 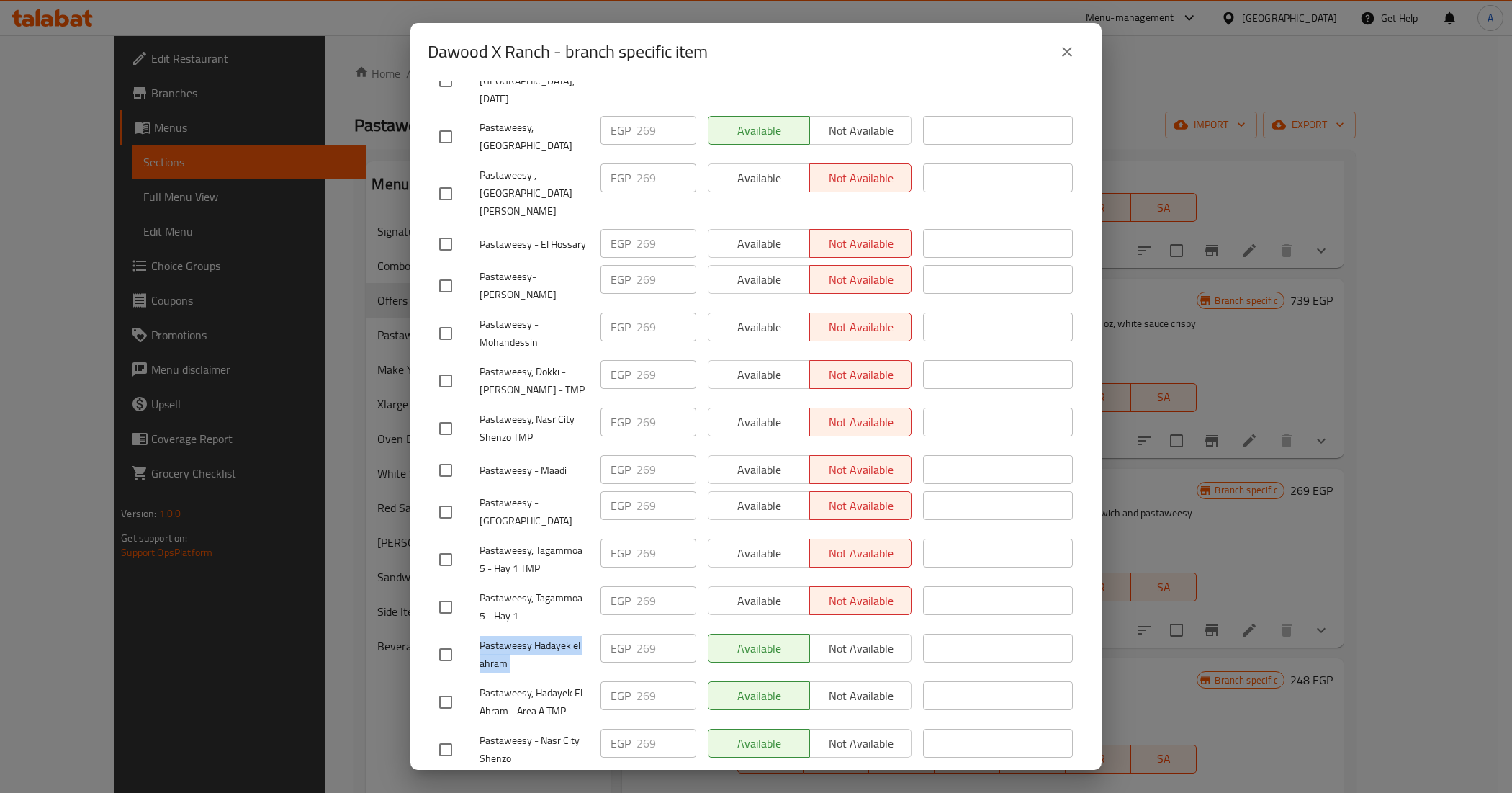 I want to click on span: Pastaweesy - Nasr City Shenzo, so click(x=534, y=749).